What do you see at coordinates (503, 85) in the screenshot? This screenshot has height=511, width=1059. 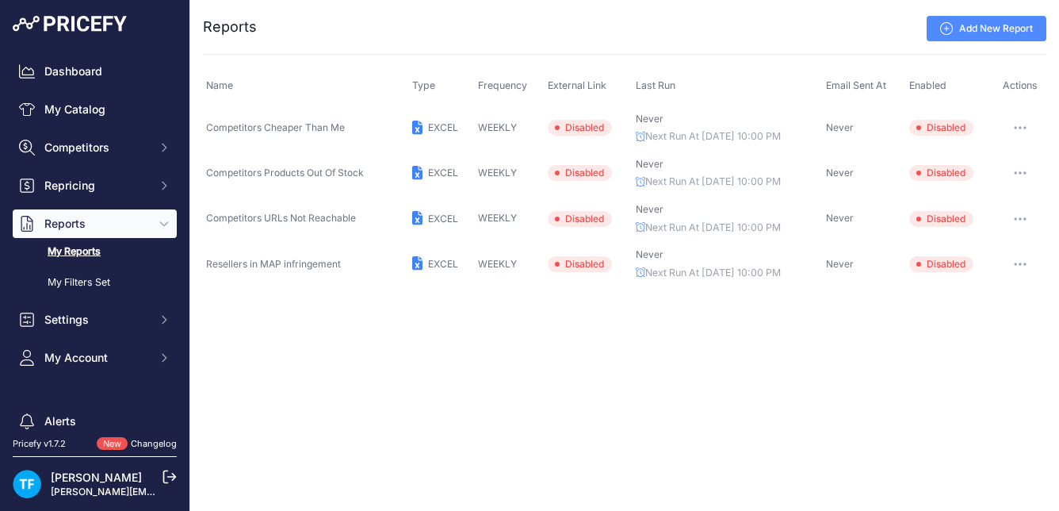 I see `span: Frequency` at bounding box center [503, 85].